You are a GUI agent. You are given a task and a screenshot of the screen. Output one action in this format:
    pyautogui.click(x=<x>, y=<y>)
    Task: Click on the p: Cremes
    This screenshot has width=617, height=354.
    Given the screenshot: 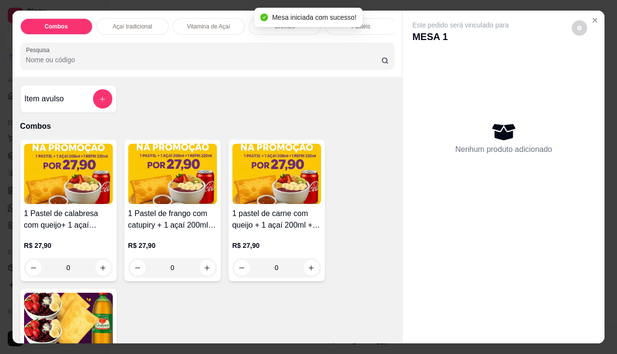 What is the action you would take?
    pyautogui.click(x=285, y=27)
    